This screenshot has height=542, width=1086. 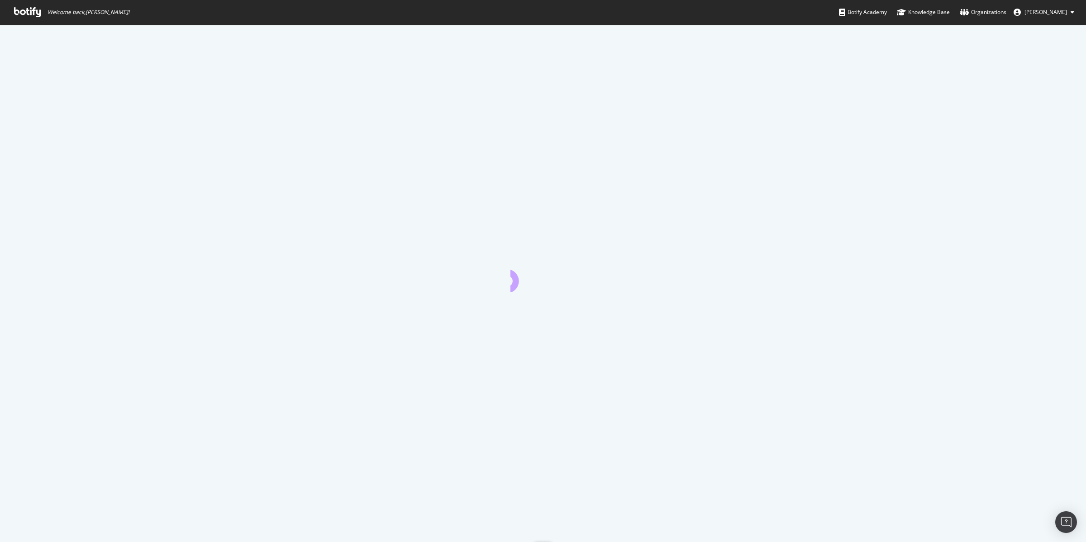 What do you see at coordinates (1066, 522) in the screenshot?
I see `div: Open Intercom Messenger` at bounding box center [1066, 522].